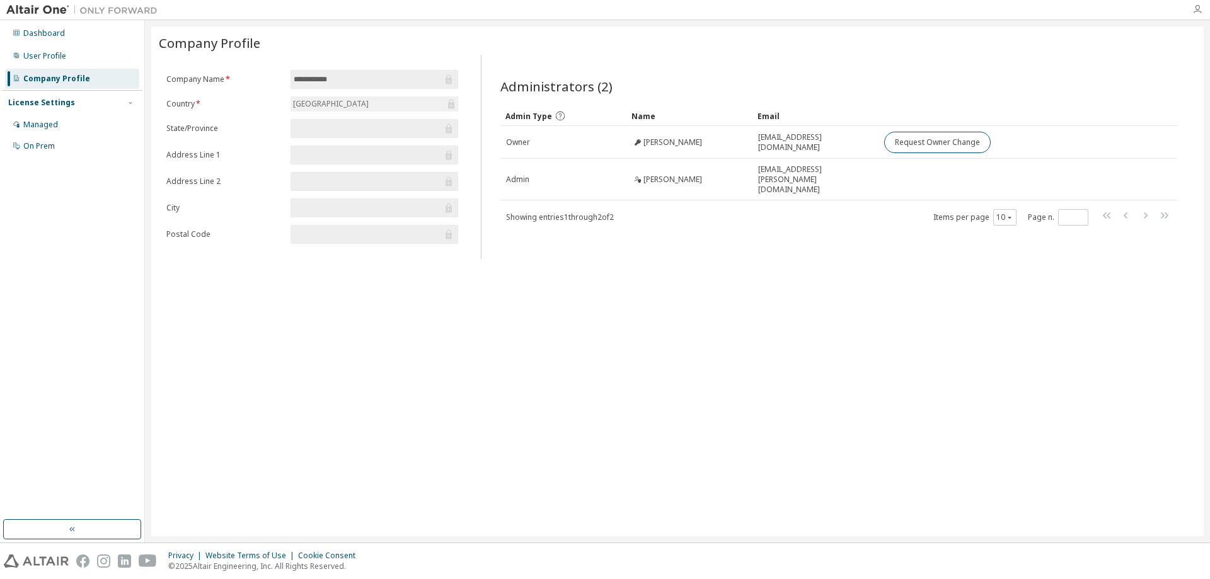 The width and height of the screenshot is (1210, 579). What do you see at coordinates (186, 556) in the screenshot?
I see `div: Privacy` at bounding box center [186, 556].